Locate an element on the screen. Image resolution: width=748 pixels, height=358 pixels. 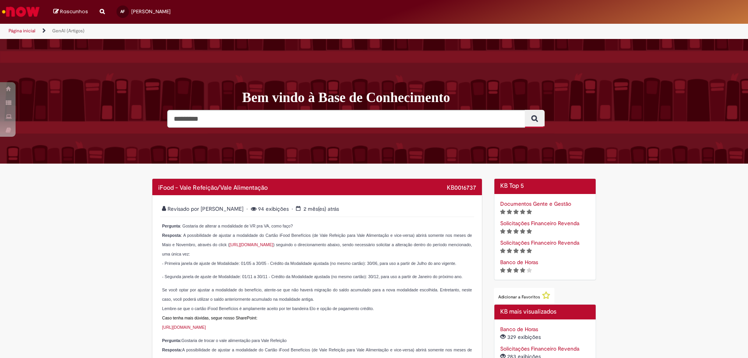
input: Pesquisar is located at coordinates (346, 119).